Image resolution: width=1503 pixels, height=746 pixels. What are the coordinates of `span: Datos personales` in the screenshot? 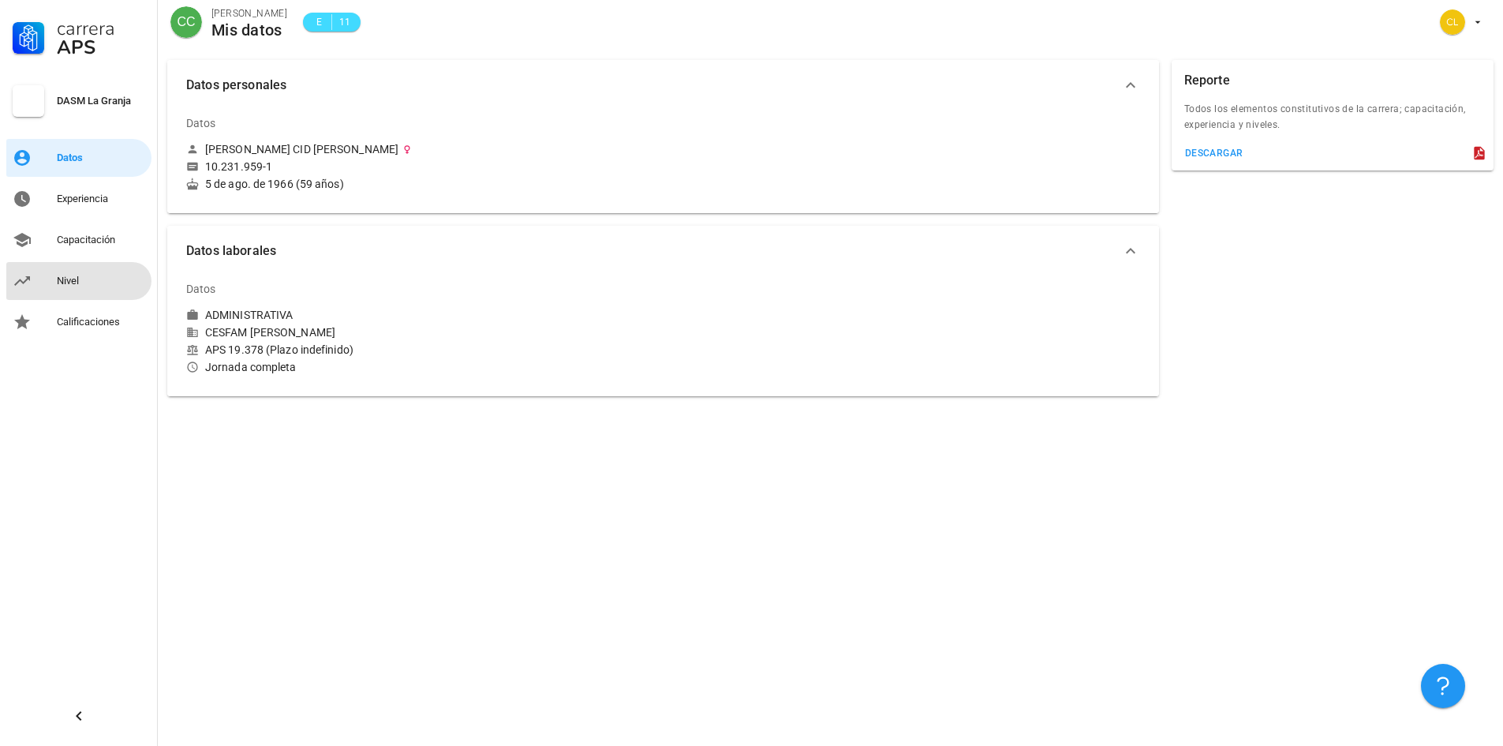 It's located at (653, 85).